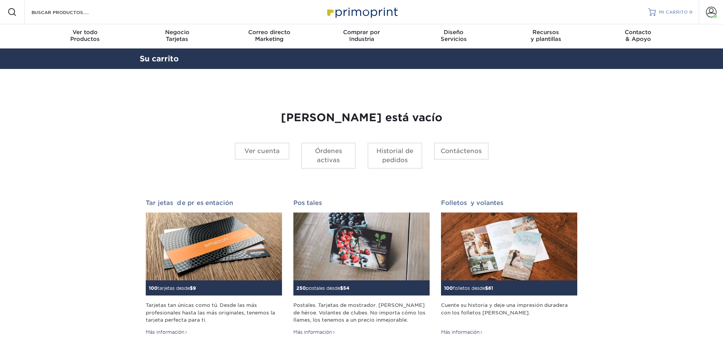 Image resolution: width=723 pixels, height=358 pixels. I want to click on font: tarjetas desde, so click(173, 288).